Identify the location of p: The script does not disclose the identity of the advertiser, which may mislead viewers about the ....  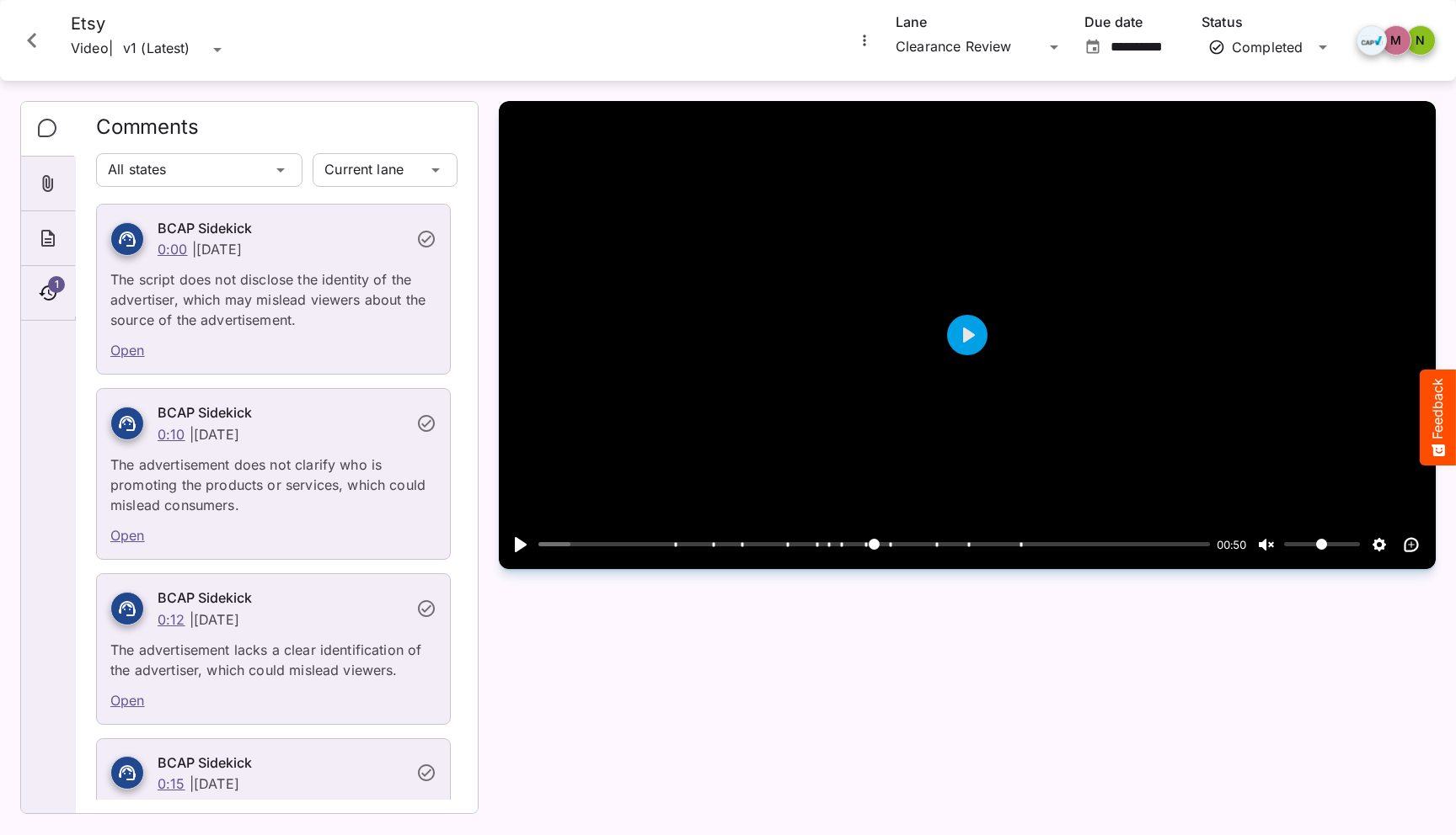
(273, 294).